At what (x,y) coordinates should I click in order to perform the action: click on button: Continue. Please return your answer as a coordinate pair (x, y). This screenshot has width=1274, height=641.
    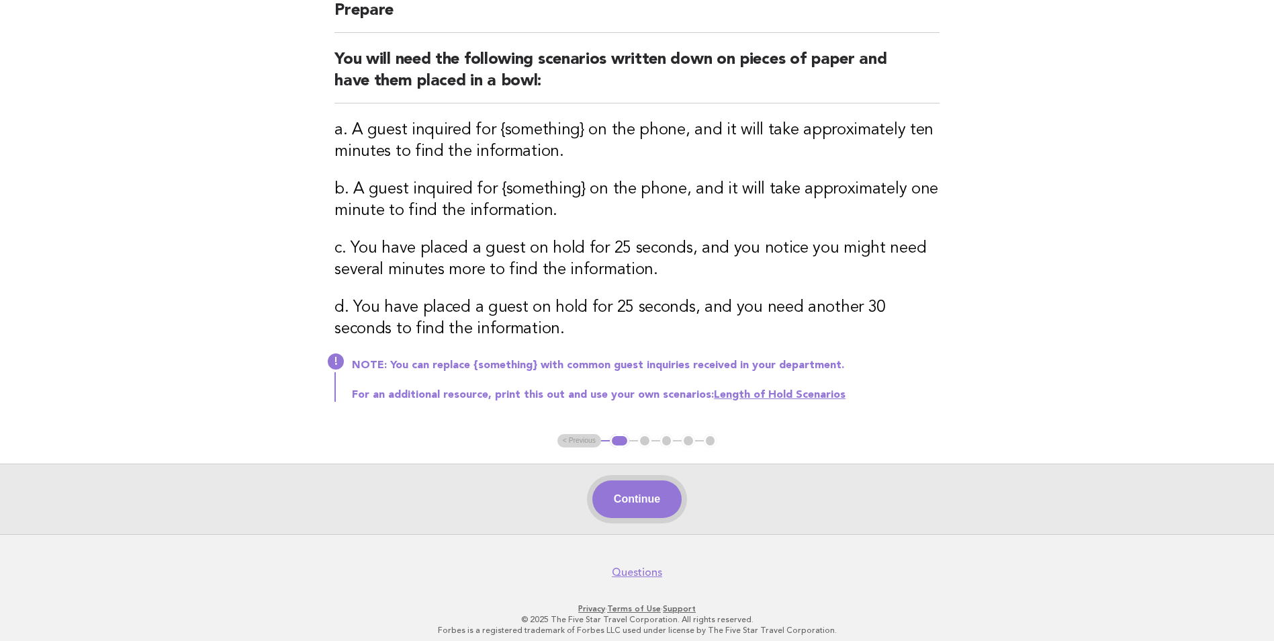
    Looking at the image, I should click on (637, 499).